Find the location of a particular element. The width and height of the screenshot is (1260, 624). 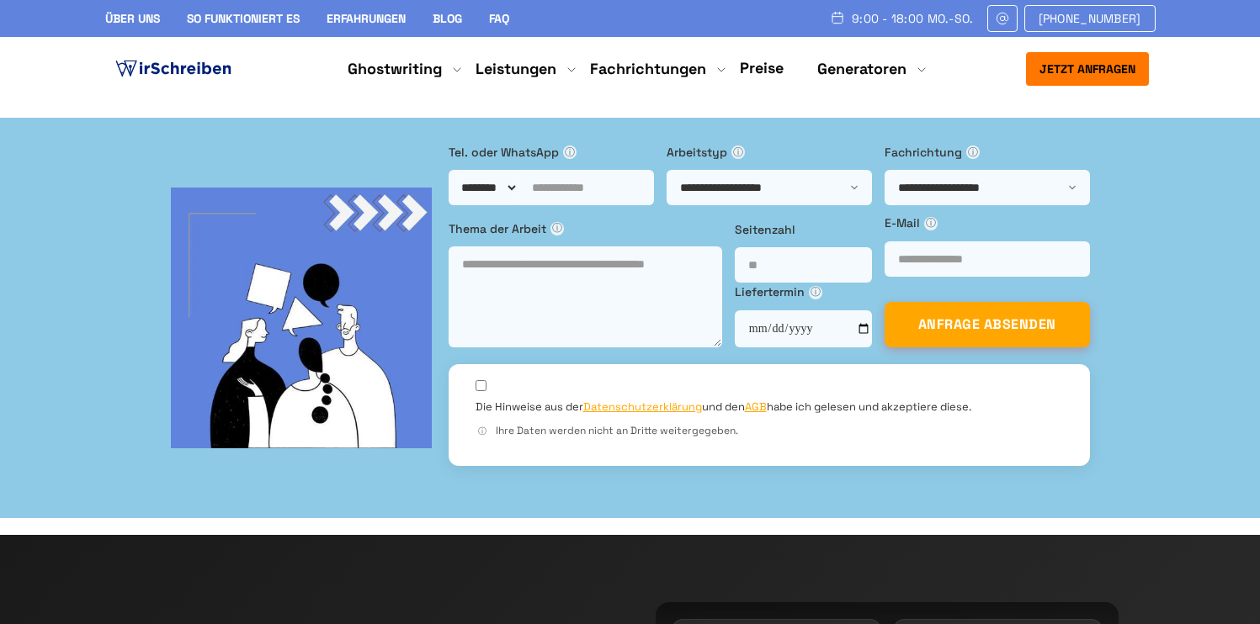

img: Email is located at coordinates (1002, 19).